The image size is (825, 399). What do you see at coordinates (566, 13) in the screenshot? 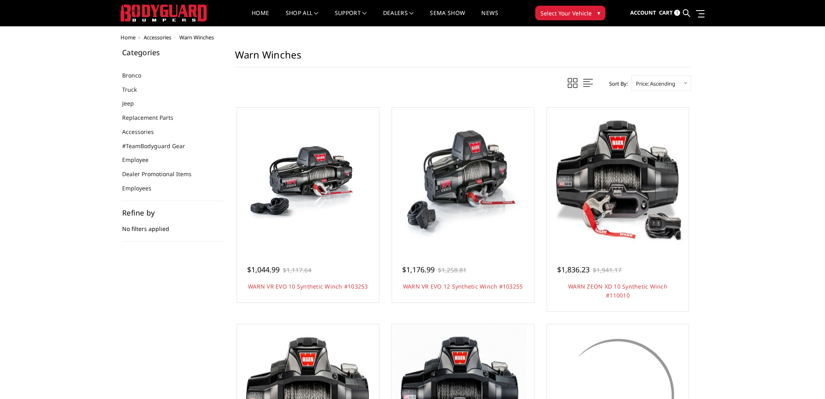
I see `span: Select Your Vehicle` at bounding box center [566, 13].